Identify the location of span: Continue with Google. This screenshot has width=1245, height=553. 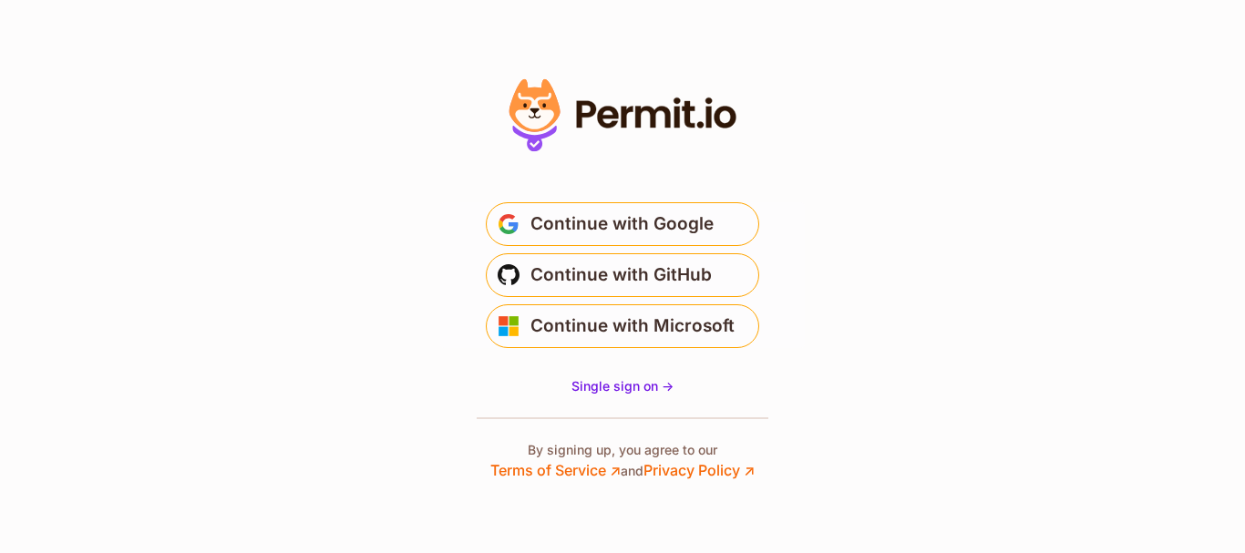
(621, 224).